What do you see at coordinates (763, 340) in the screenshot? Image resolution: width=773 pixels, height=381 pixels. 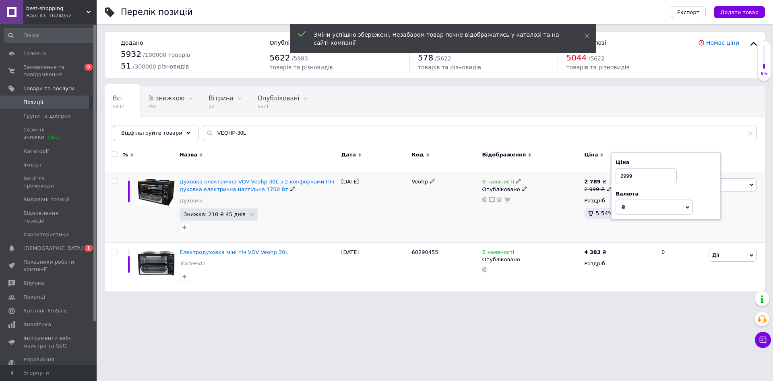 I see `button: Чат з покупцем` at bounding box center [763, 340].